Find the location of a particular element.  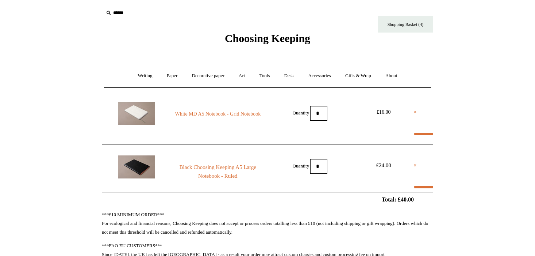

a: Decorative paper is located at coordinates (208, 76).